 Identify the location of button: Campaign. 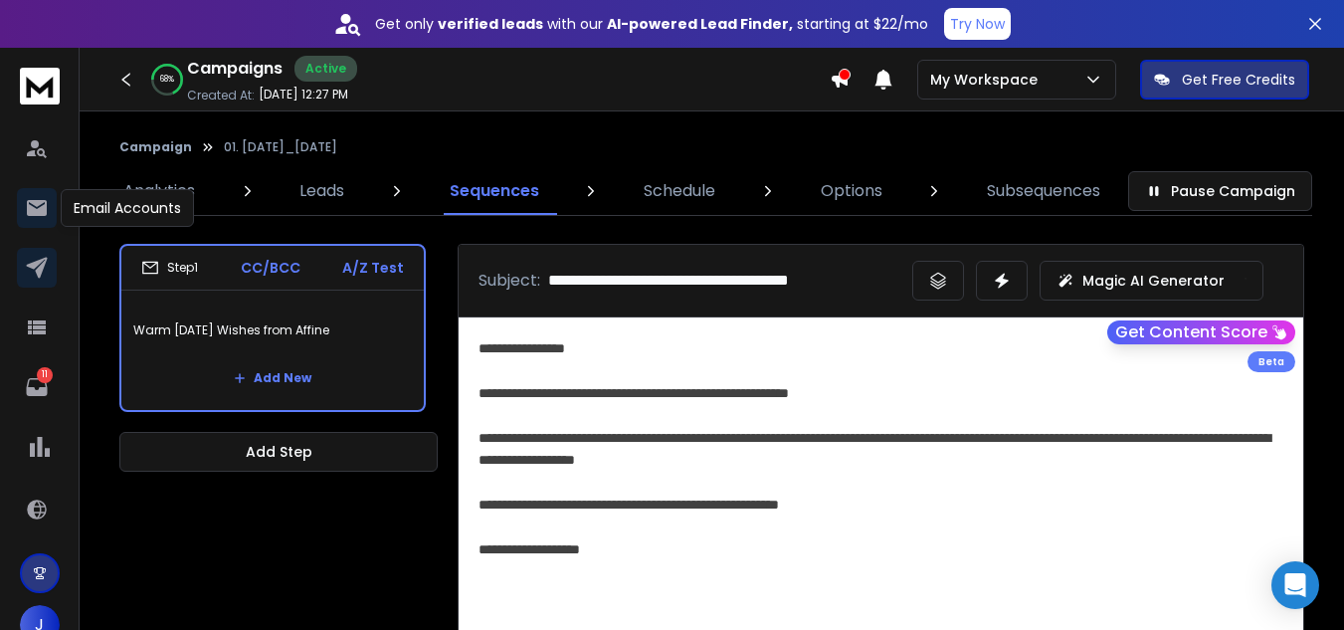
(155, 147).